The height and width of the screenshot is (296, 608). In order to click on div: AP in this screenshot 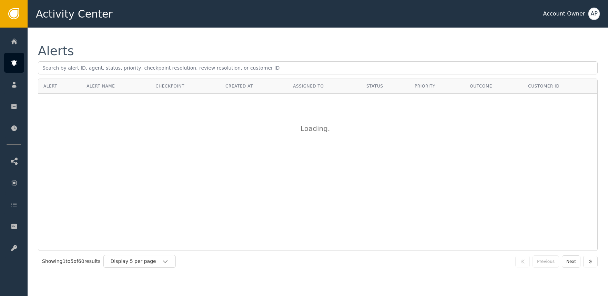, I will do `click(594, 14)`.